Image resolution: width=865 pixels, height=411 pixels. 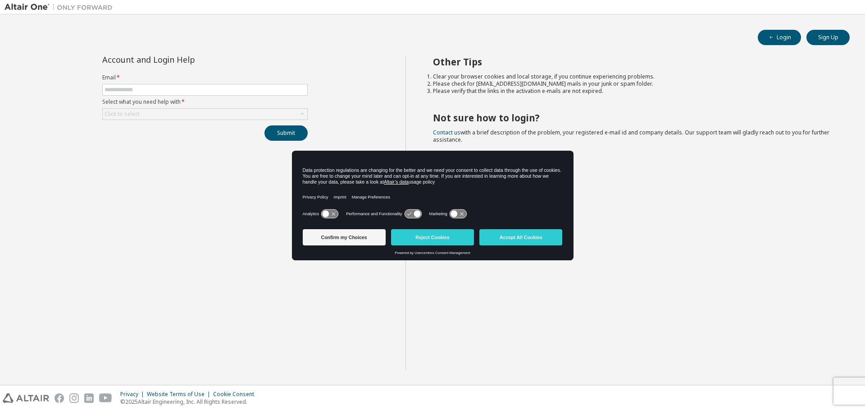 What do you see at coordinates (828, 37) in the screenshot?
I see `button: Sign Up` at bounding box center [828, 37].